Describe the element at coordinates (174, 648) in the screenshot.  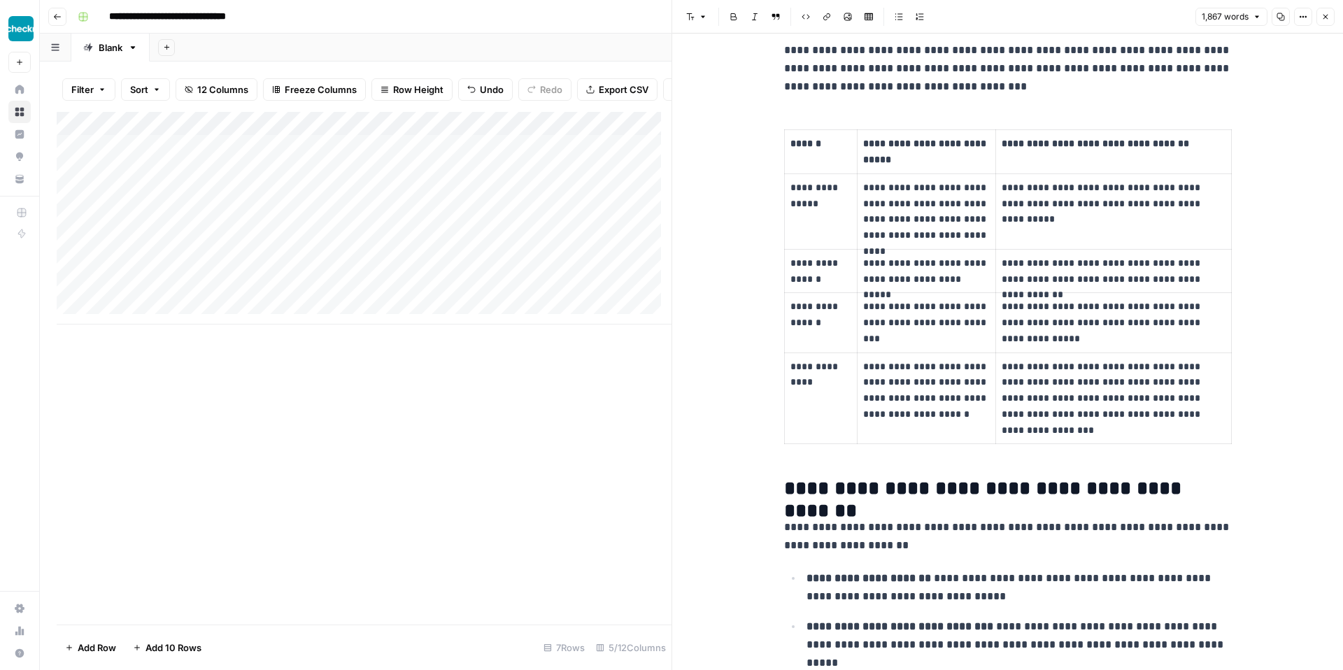
I see `span: Add 10 Rows` at that location.